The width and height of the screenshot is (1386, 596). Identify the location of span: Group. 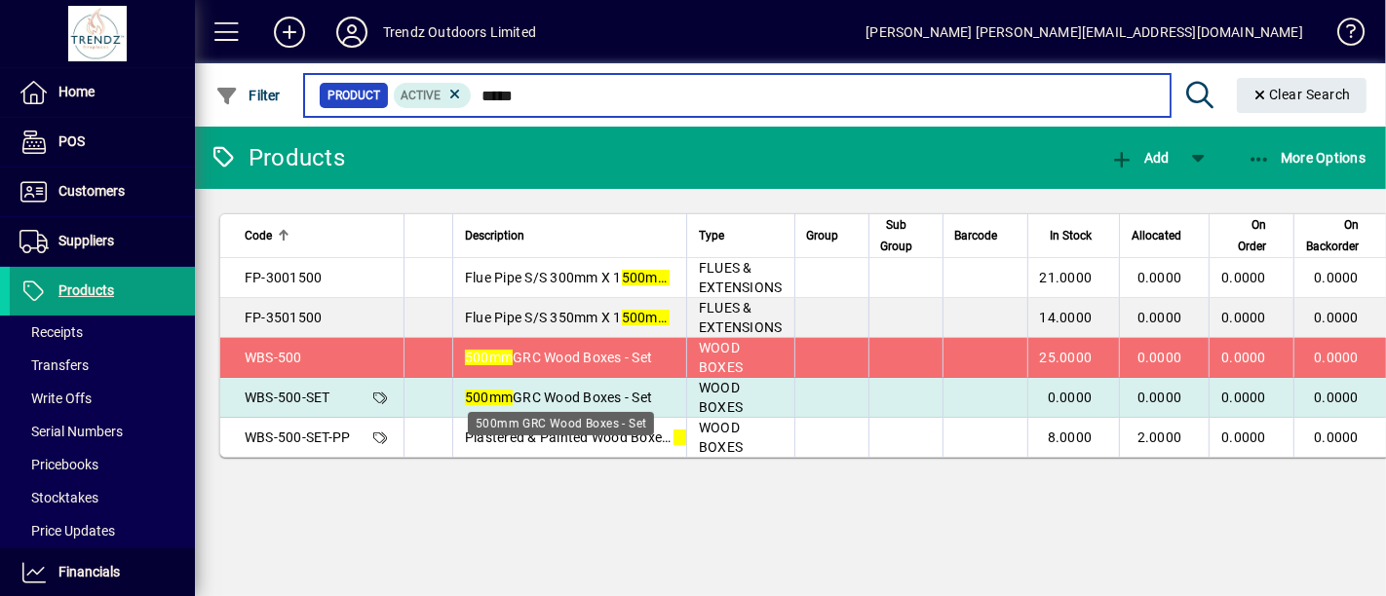
(823, 236).